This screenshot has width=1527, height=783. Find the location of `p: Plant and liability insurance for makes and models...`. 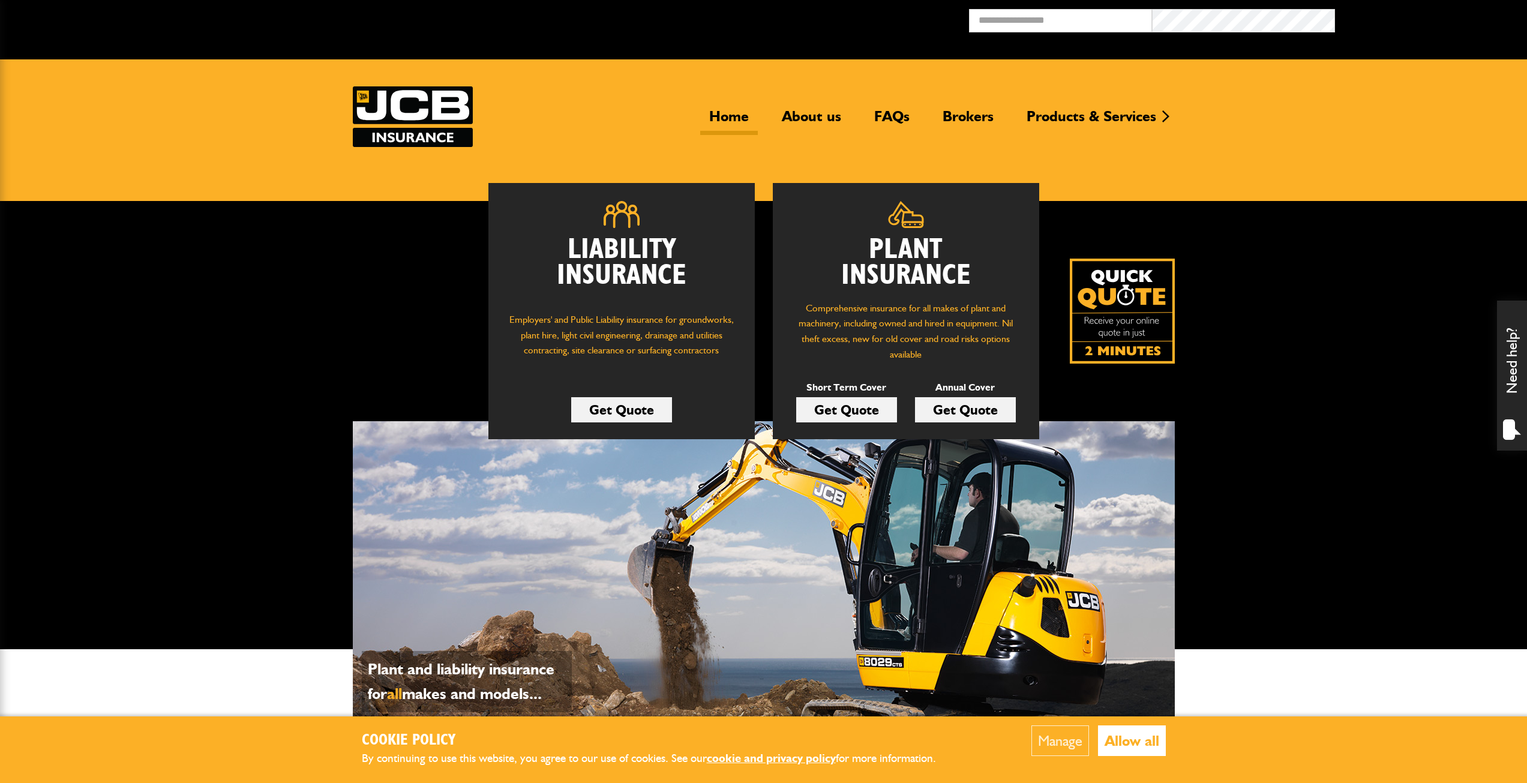

p: Plant and liability insurance for makes and models... is located at coordinates (467, 681).